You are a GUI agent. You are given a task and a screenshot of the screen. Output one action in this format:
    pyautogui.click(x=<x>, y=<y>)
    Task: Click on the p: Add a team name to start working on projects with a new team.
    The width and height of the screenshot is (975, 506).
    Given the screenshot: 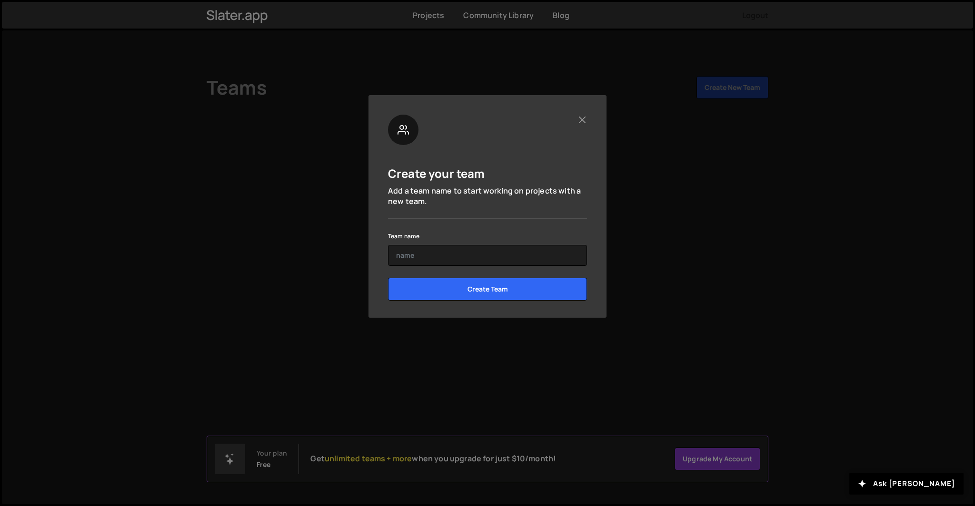 What is the action you would take?
    pyautogui.click(x=487, y=196)
    